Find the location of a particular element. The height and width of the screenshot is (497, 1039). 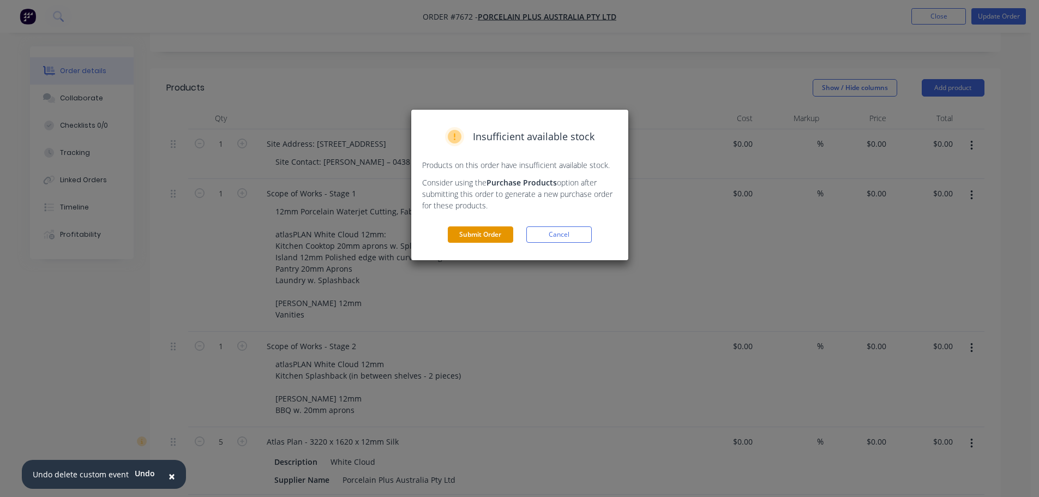

p: Products on this order have insufficient available stock. is located at coordinates (520, 165).